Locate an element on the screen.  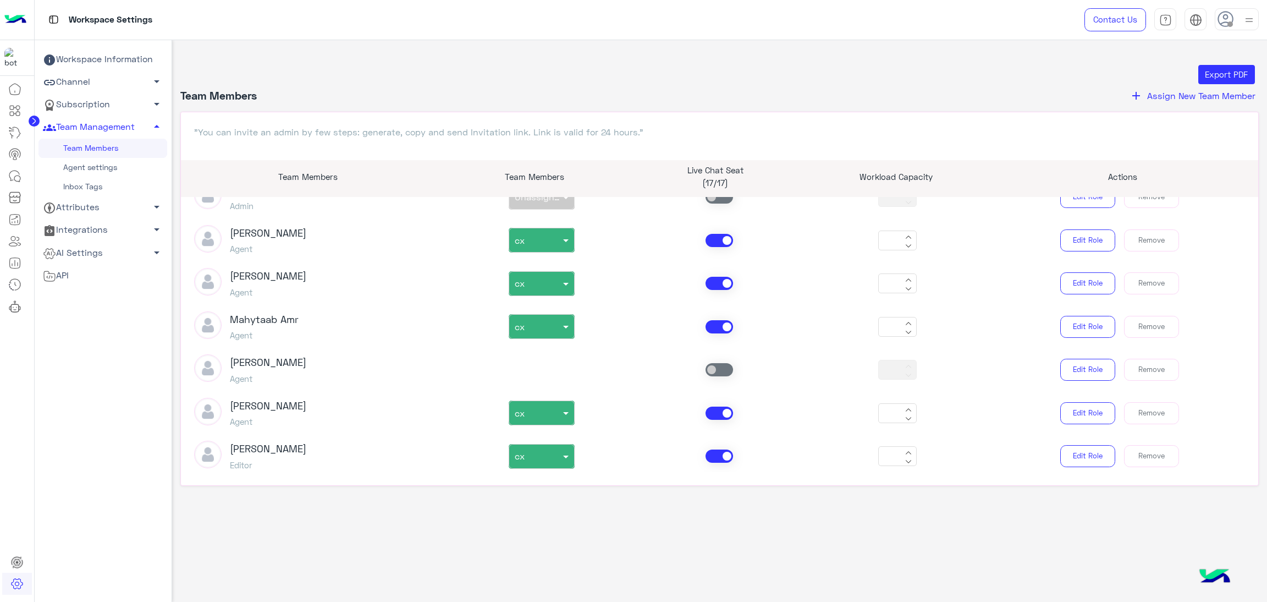
a: Channel is located at coordinates (103, 82).